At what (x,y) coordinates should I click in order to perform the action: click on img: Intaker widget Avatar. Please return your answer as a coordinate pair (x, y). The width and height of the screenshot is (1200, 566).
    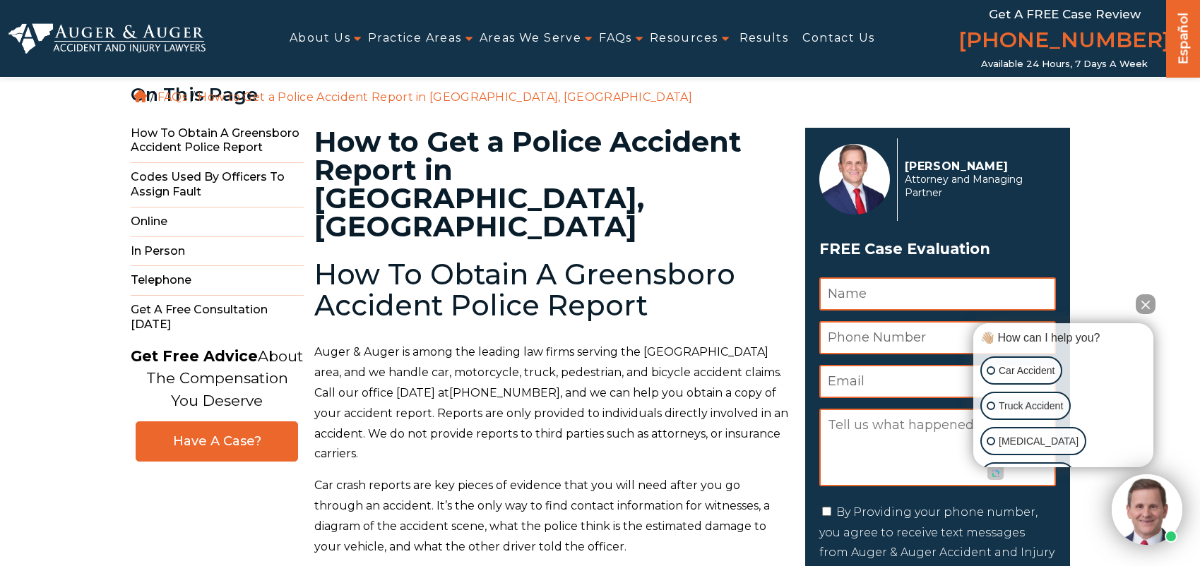
    Looking at the image, I should click on (1147, 510).